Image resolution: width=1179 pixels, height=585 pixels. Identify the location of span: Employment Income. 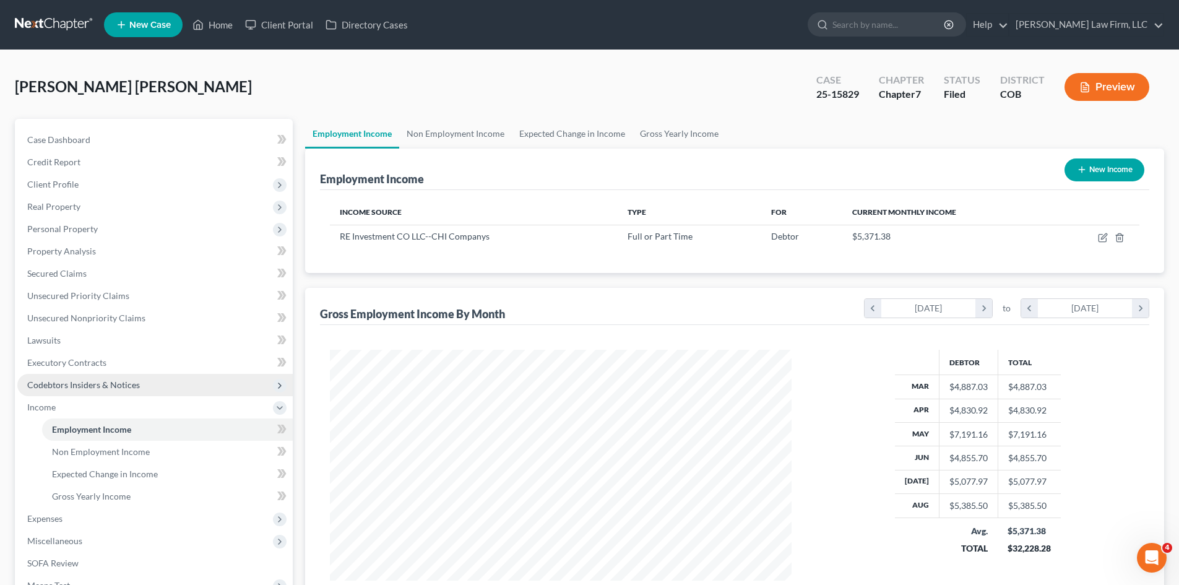
(92, 429).